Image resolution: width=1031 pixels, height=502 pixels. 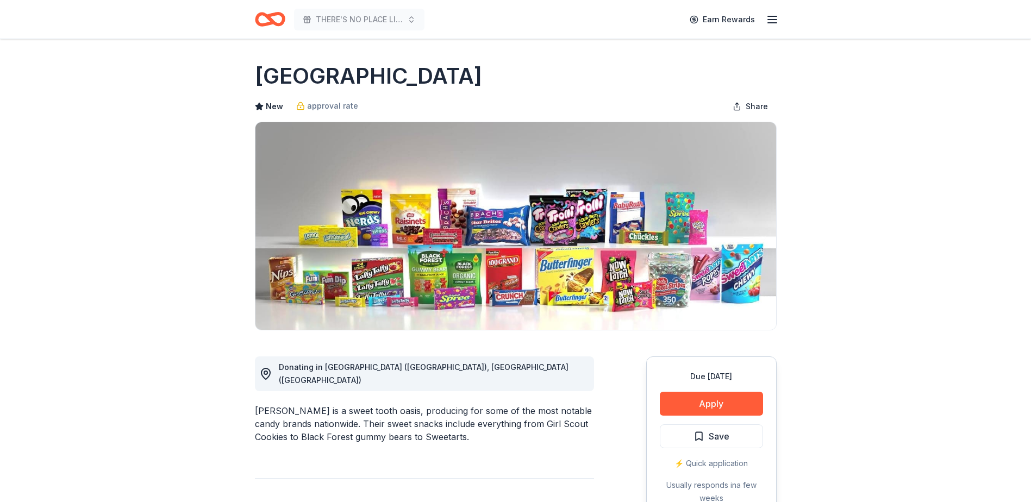 I want to click on span: New, so click(x=275, y=107).